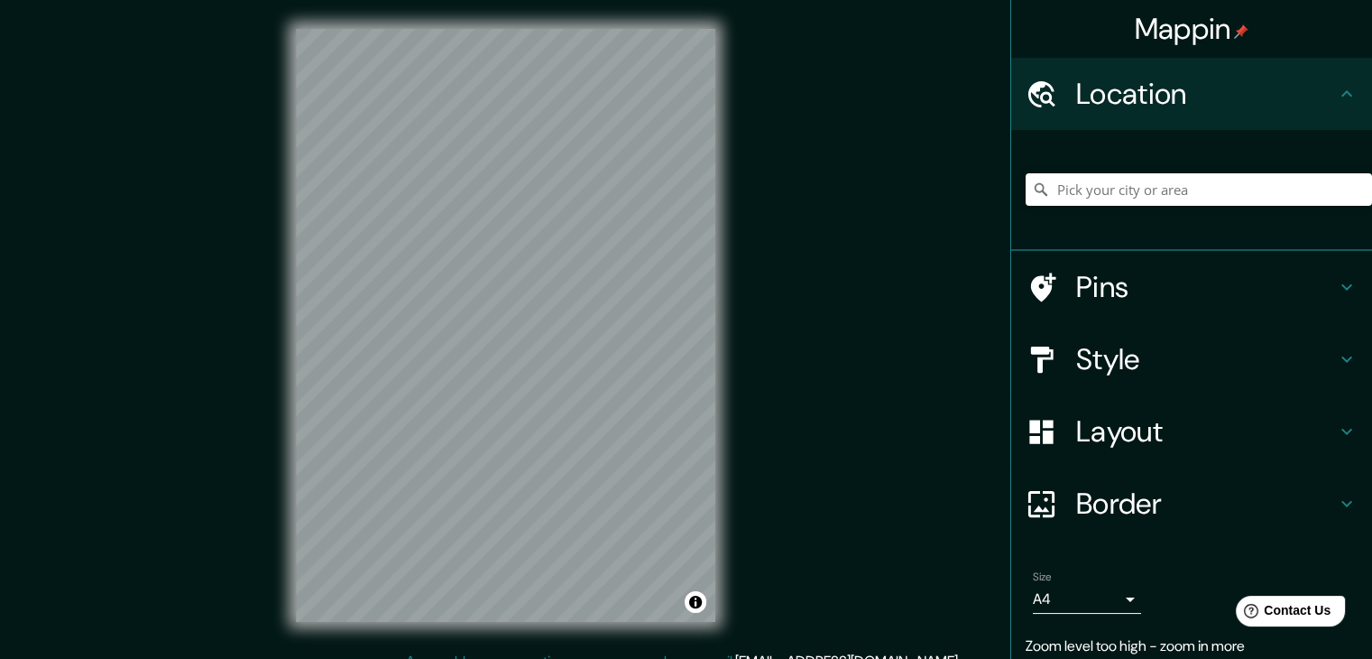 This screenshot has height=659, width=1372. I want to click on div: Style, so click(1192, 359).